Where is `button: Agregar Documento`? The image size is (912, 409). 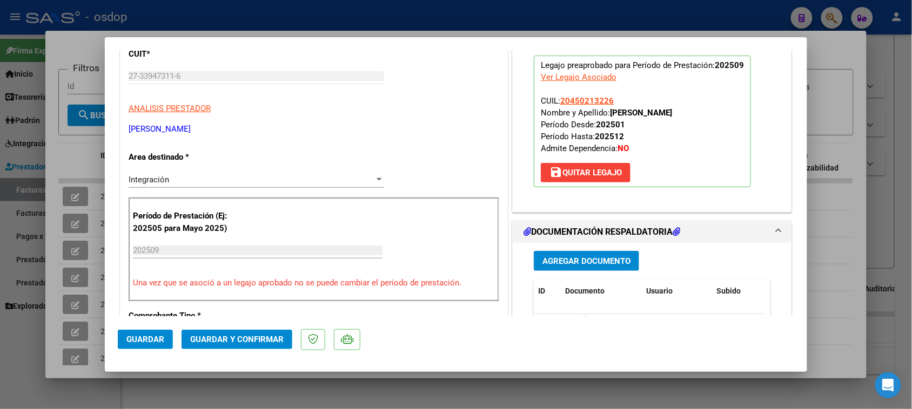
button: Agregar Documento is located at coordinates (586, 261).